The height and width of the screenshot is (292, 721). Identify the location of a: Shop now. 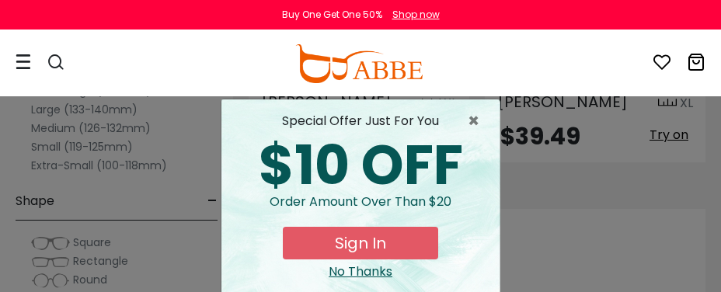
(412, 14).